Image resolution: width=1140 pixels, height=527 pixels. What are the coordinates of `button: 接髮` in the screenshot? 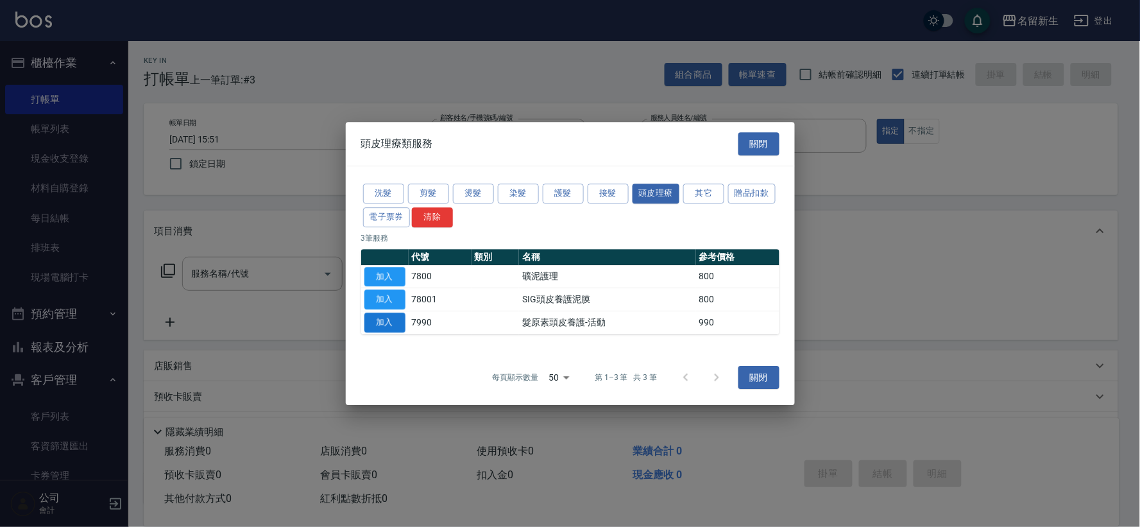 It's located at (608, 193).